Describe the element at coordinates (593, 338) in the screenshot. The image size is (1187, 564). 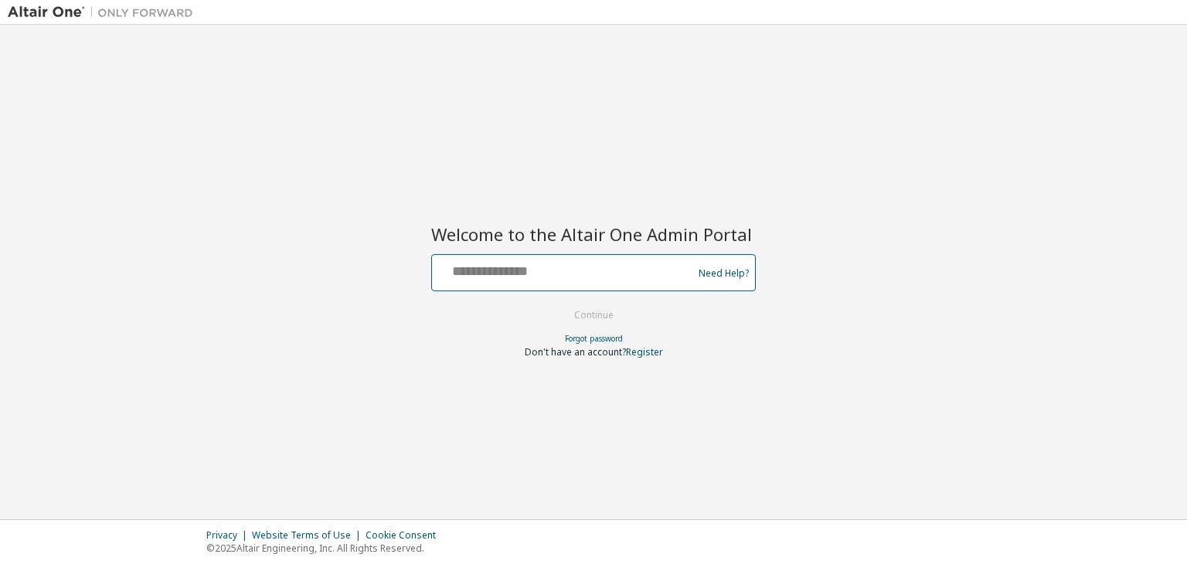
I see `a: Forgot password` at that location.